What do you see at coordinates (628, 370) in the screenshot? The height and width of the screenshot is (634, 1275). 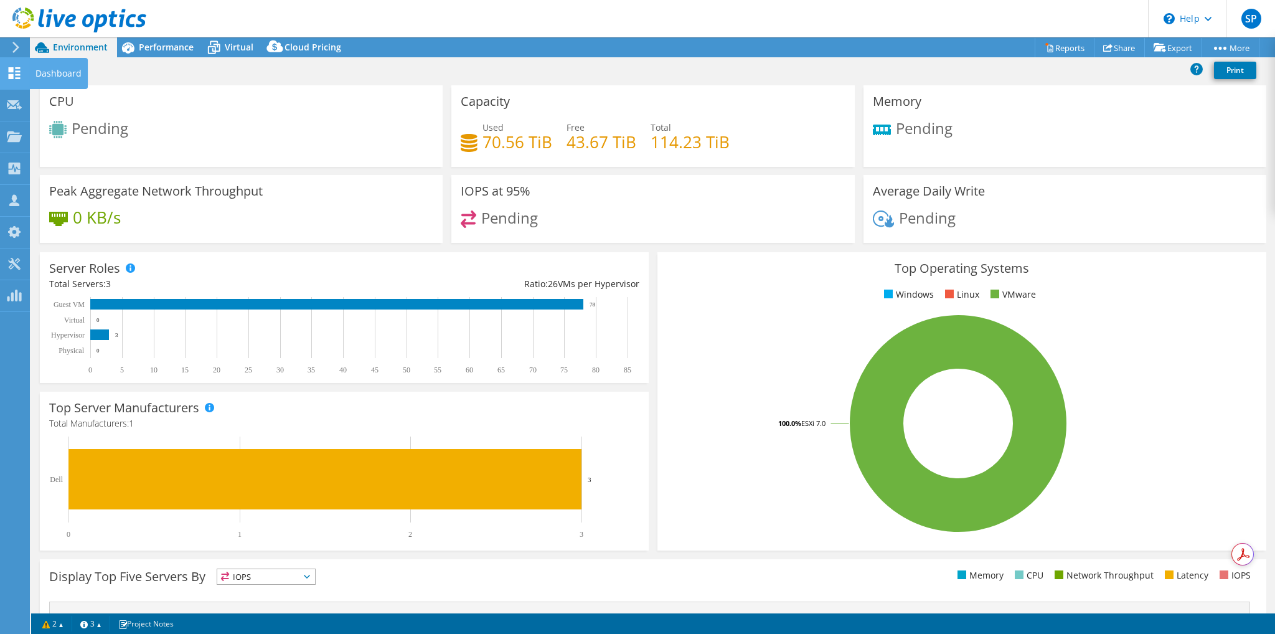 I see `text: 85` at bounding box center [628, 370].